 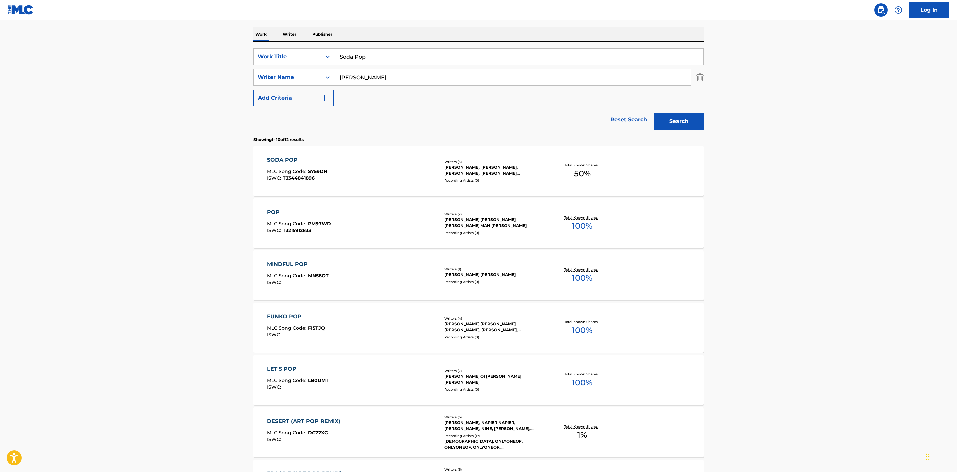 I want to click on img: search, so click(x=881, y=10).